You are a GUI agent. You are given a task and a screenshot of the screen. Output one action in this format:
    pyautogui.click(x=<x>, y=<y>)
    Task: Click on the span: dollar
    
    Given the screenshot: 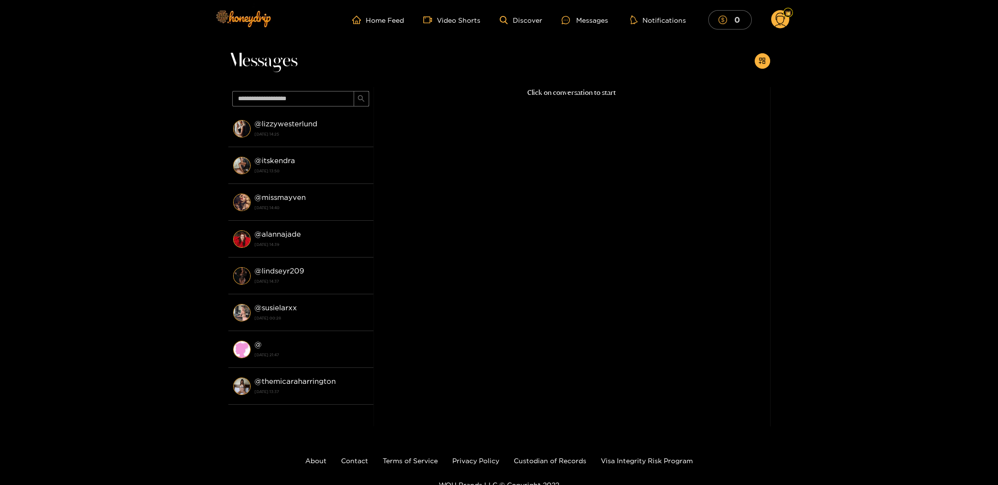 What is the action you would take?
    pyautogui.click(x=725, y=20)
    